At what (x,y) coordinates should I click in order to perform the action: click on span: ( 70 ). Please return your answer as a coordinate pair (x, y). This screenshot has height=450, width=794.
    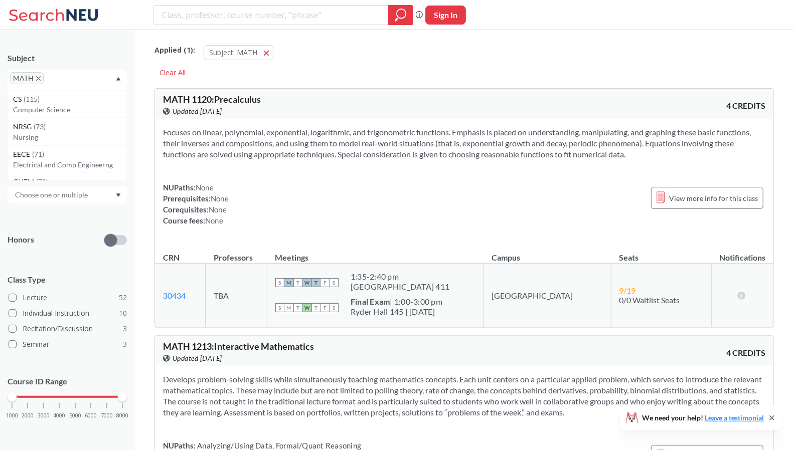
    Looking at the image, I should click on (42, 181).